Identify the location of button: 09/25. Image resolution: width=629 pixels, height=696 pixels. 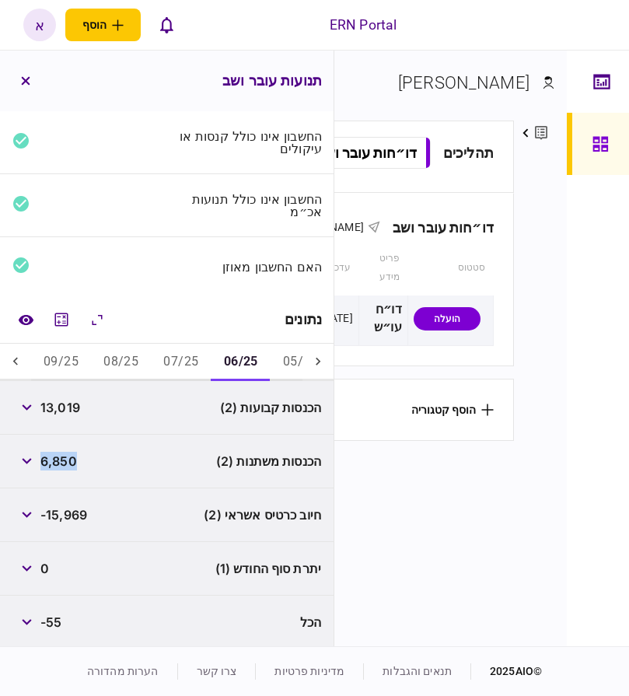
(61, 362).